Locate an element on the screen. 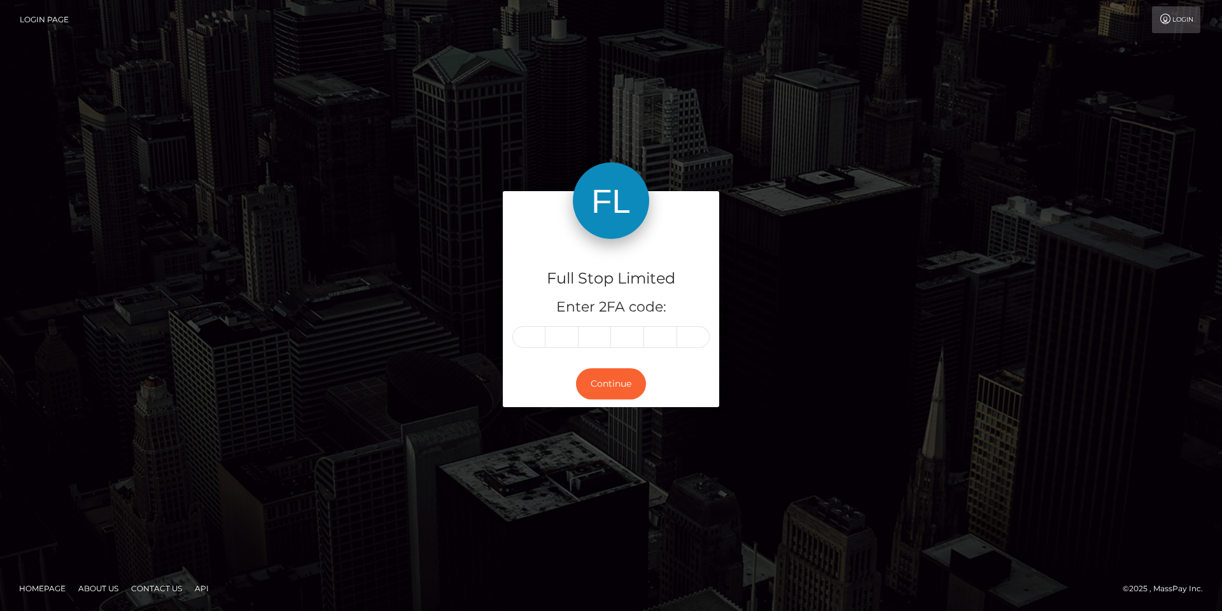 Image resolution: width=1222 pixels, height=611 pixels. button: Continue is located at coordinates (611, 383).